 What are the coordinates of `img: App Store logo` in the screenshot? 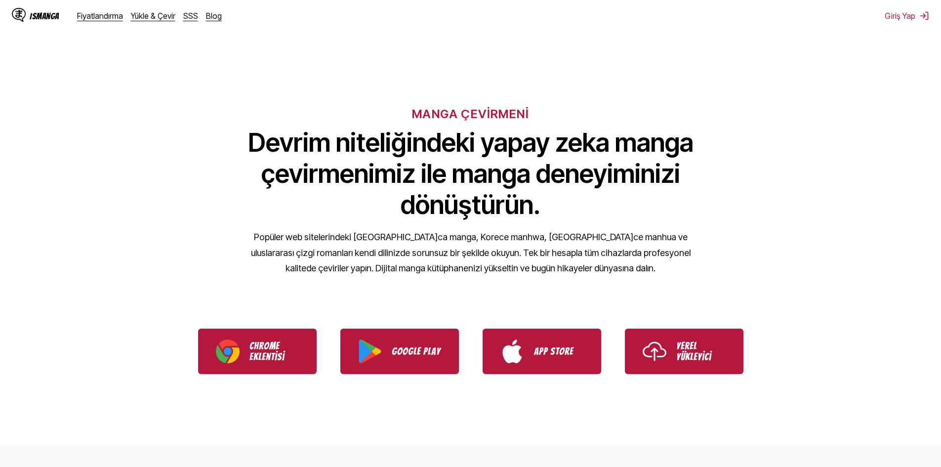 It's located at (512, 351).